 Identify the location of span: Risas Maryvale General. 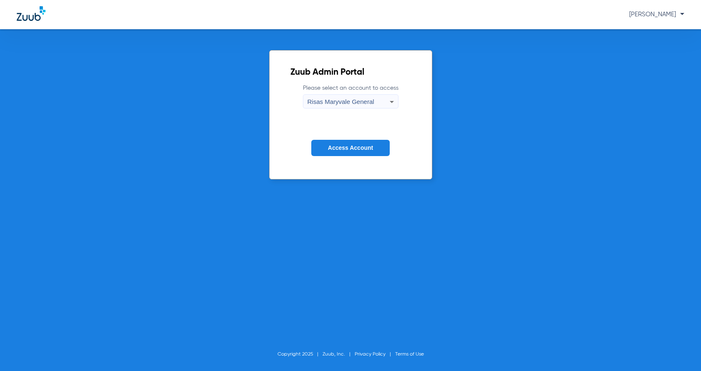
(341, 101).